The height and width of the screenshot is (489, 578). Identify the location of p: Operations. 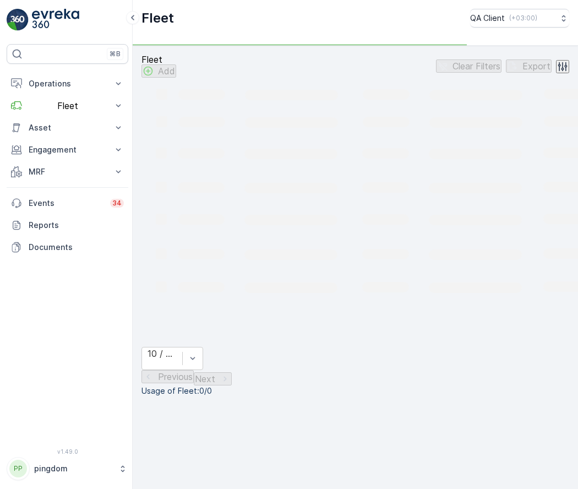
(67, 84).